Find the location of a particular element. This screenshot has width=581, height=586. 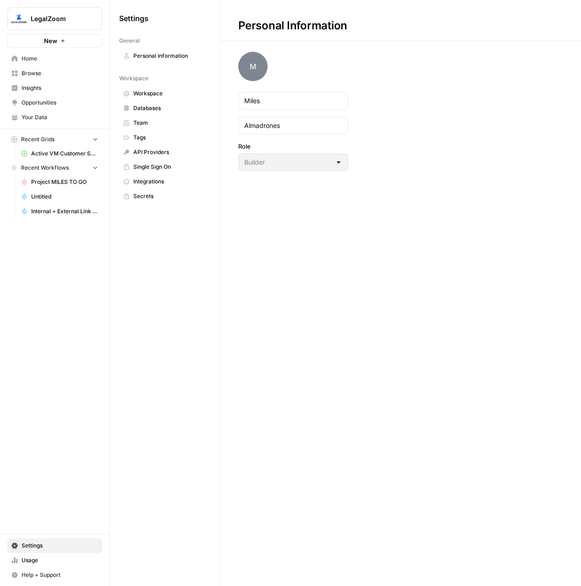

span: Usage is located at coordinates (60, 560).